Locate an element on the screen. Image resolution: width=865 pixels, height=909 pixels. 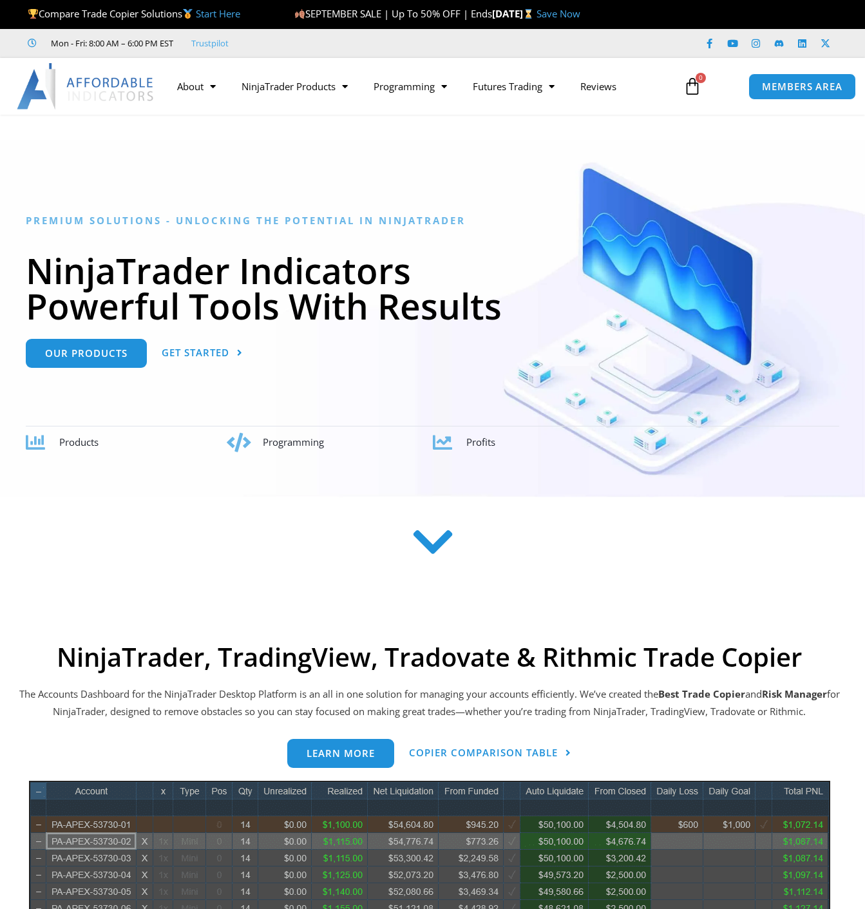
span: SEPTEMBER SALE | Up To 50% OFF | Ends is located at coordinates (393, 14).